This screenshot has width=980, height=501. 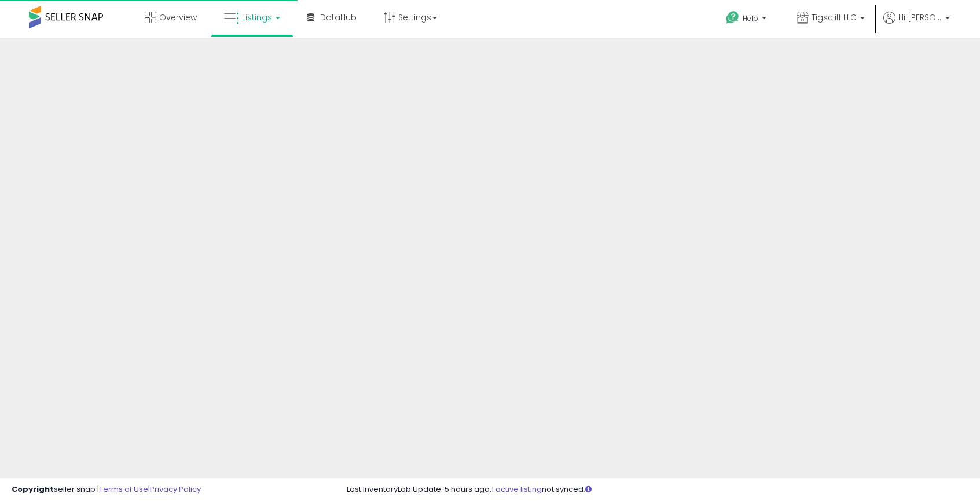 What do you see at coordinates (338, 17) in the screenshot?
I see `span: DataHub` at bounding box center [338, 17].